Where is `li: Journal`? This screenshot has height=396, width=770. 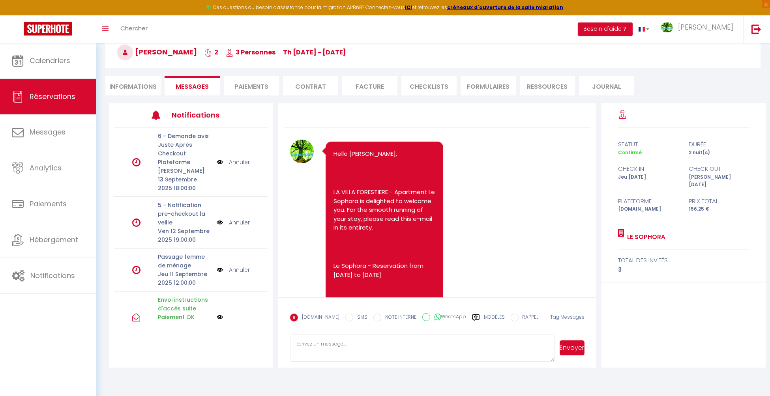
li: Journal is located at coordinates (607, 86).